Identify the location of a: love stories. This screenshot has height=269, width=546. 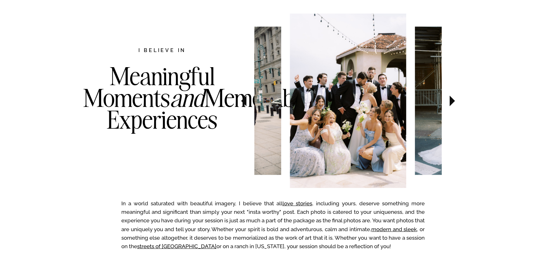
(297, 204).